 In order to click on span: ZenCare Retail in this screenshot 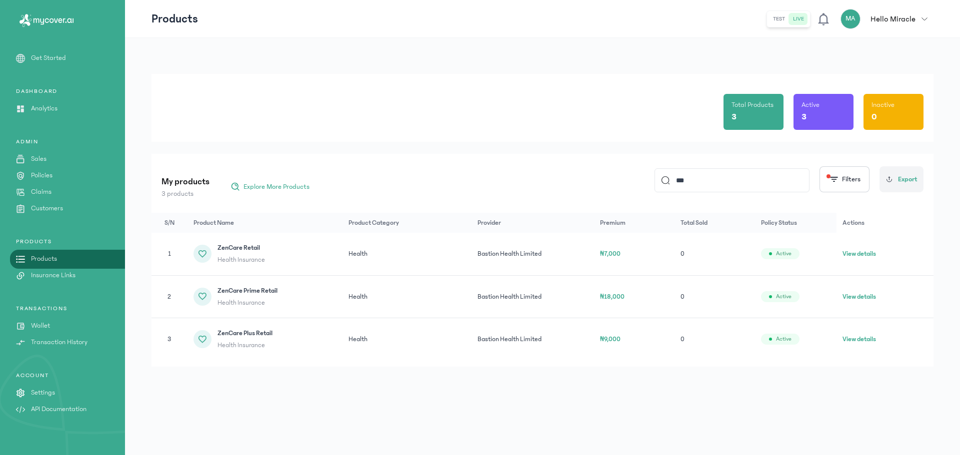, I will do `click(241, 248)`.